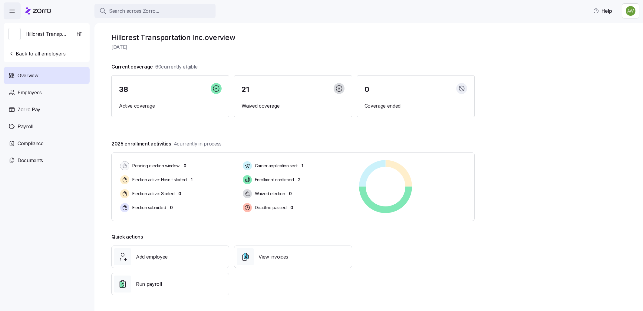  What do you see at coordinates (47, 109) in the screenshot?
I see `a: Zorro Pay` at bounding box center [47, 109].